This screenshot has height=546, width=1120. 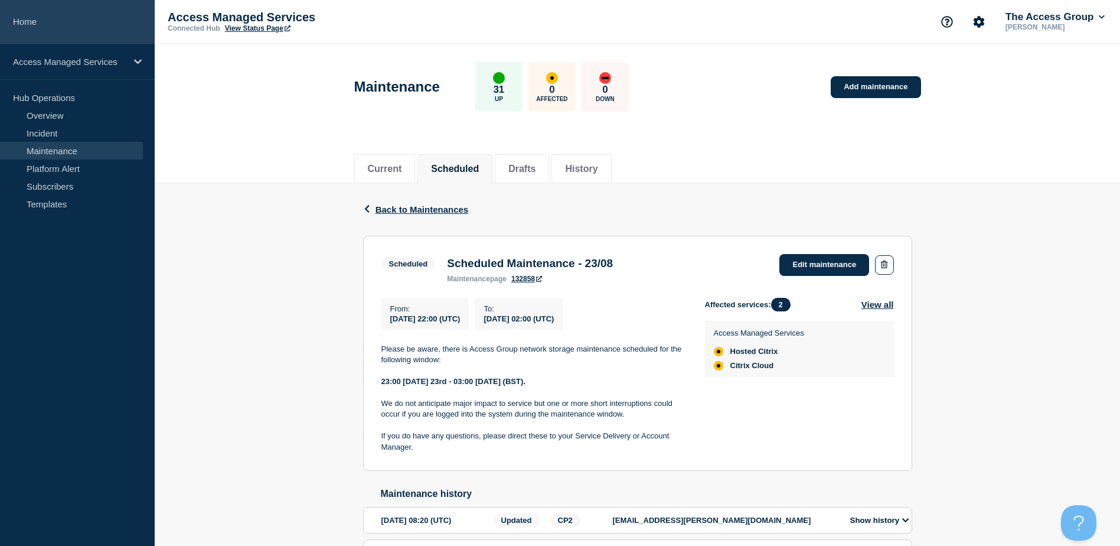 What do you see at coordinates (534, 409) in the screenshot?
I see `p: We do not anticipate major impact to service but one or more short interruptions could occur if y...` at bounding box center [534, 409].